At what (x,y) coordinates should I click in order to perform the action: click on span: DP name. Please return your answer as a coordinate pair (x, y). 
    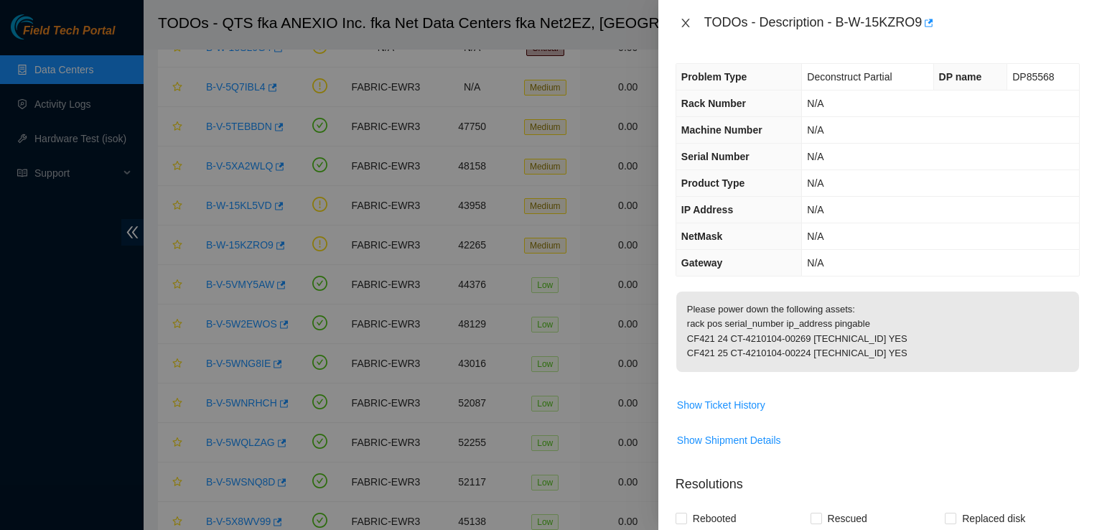
    Looking at the image, I should click on (961, 77).